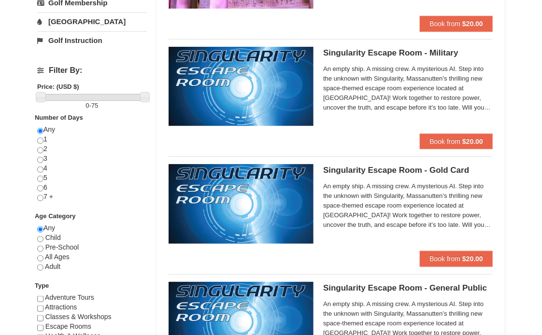  I want to click on span: Pre-School, so click(62, 247).